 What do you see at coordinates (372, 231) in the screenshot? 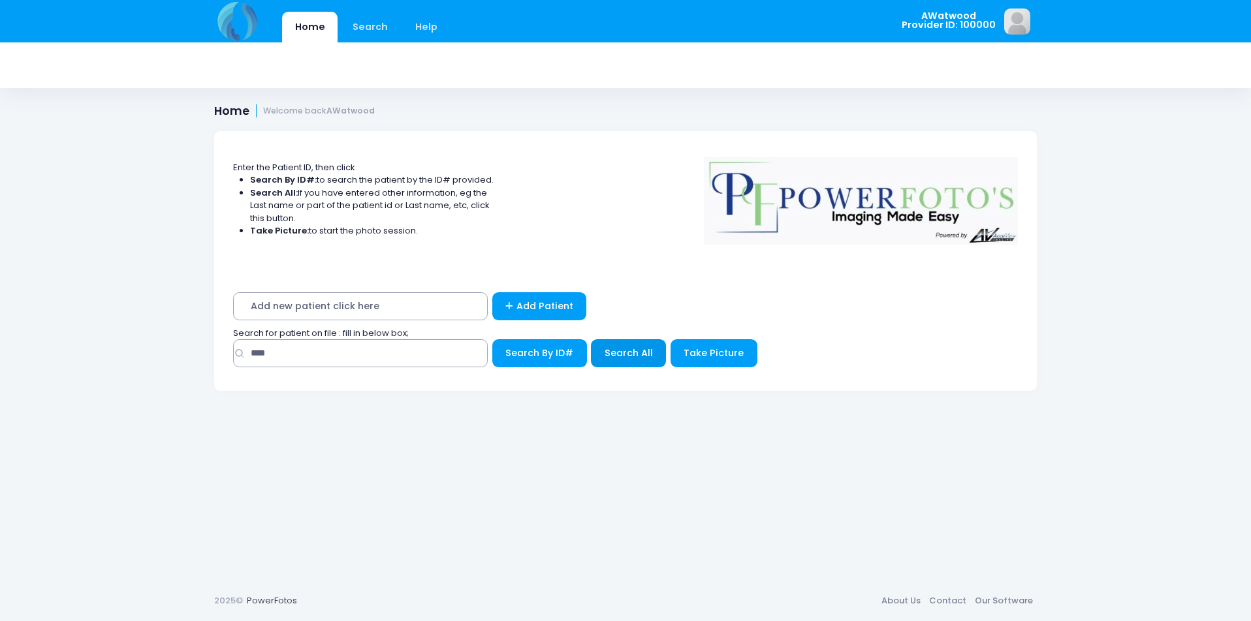
I see `li: to start the photo session.` at bounding box center [372, 231].